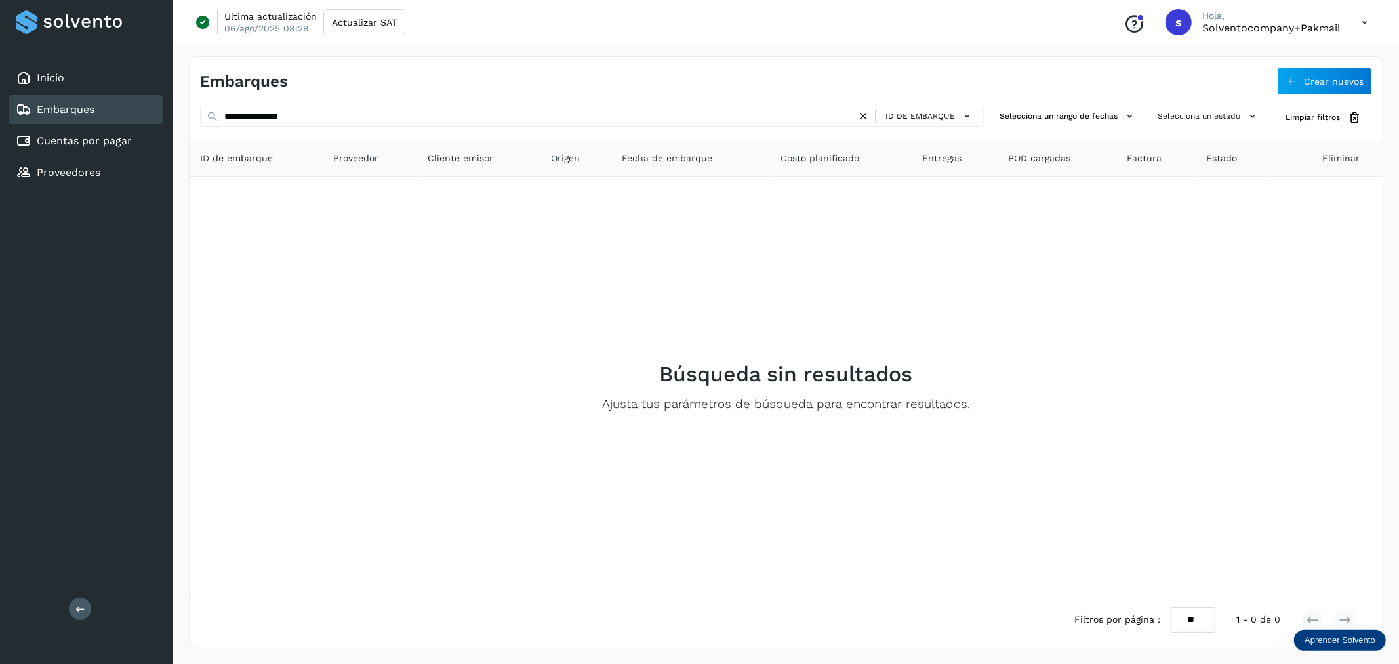 This screenshot has width=1399, height=664. I want to click on span: Filtros por página :, so click(1117, 619).